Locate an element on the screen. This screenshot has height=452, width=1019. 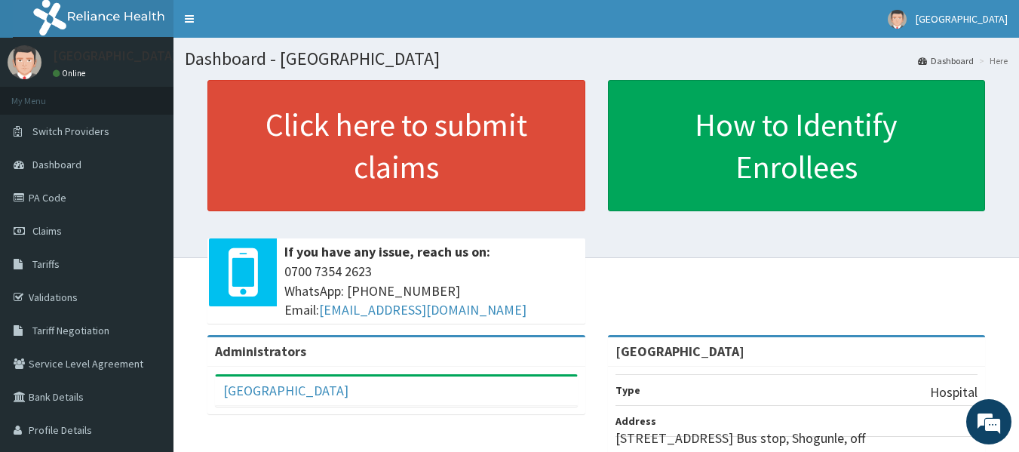
span: Dashboard is located at coordinates (57, 164).